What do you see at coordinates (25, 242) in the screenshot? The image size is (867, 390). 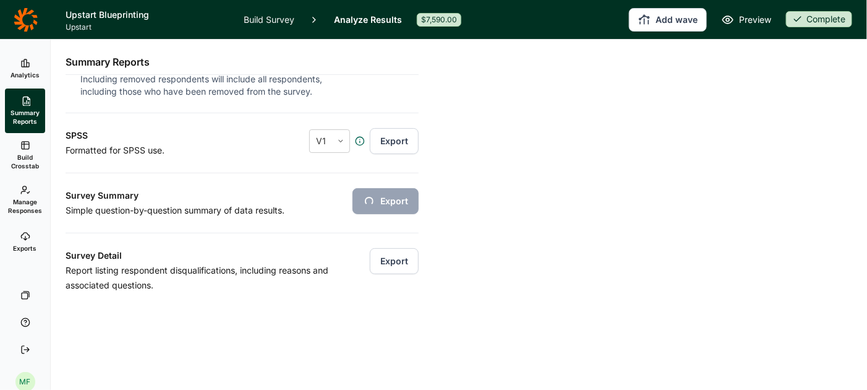 I see `a: Exports` at bounding box center [25, 242].